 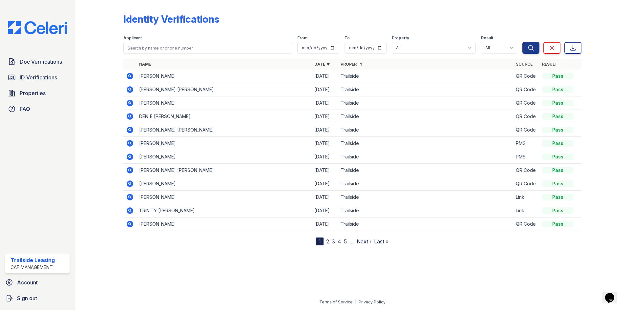 I want to click on div: CAF Management, so click(x=32, y=267).